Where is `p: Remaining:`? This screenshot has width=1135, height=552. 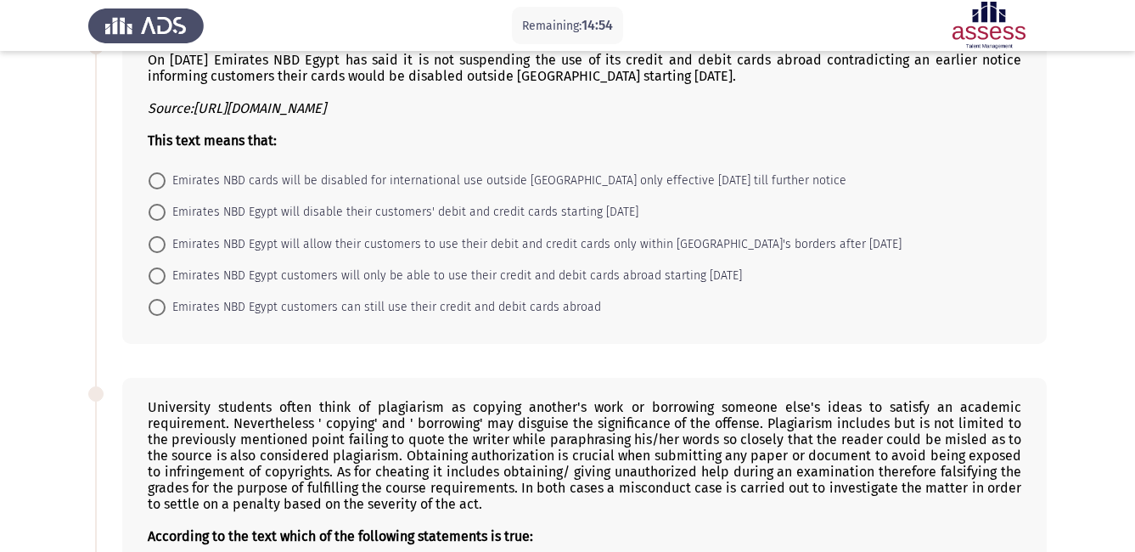
p: Remaining: is located at coordinates (567, 25).